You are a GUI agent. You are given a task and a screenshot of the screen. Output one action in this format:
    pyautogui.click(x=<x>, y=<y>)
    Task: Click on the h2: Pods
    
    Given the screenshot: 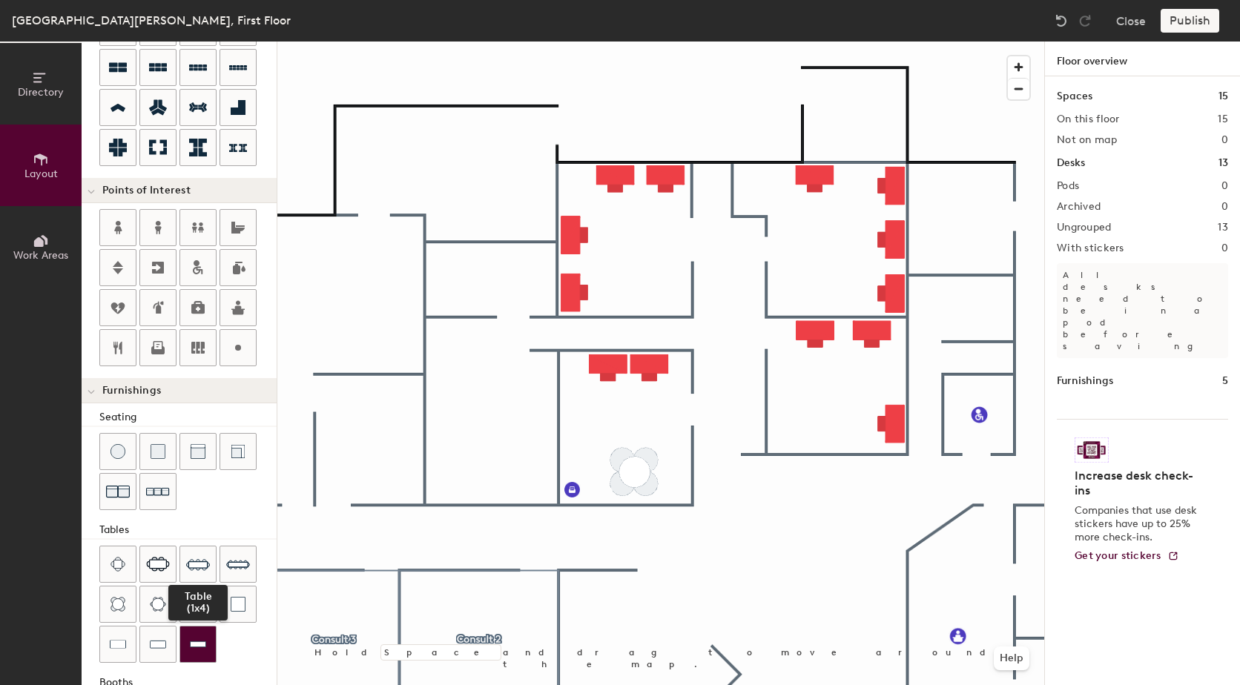 What is the action you would take?
    pyautogui.click(x=1068, y=186)
    